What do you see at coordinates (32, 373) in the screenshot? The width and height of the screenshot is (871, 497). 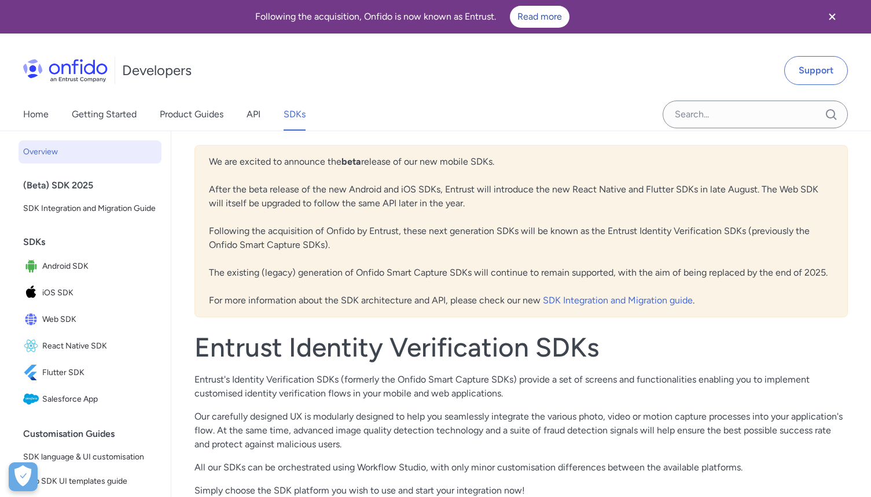 I see `img: IconFlutter SDK` at bounding box center [32, 373].